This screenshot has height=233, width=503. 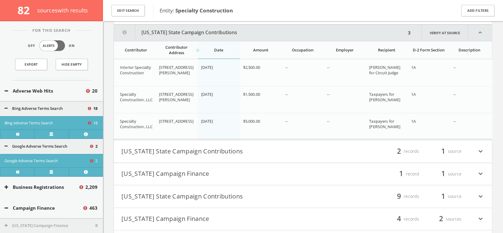 What do you see at coordinates (196, 10) in the screenshot?
I see `span: Entity:` at bounding box center [196, 10].